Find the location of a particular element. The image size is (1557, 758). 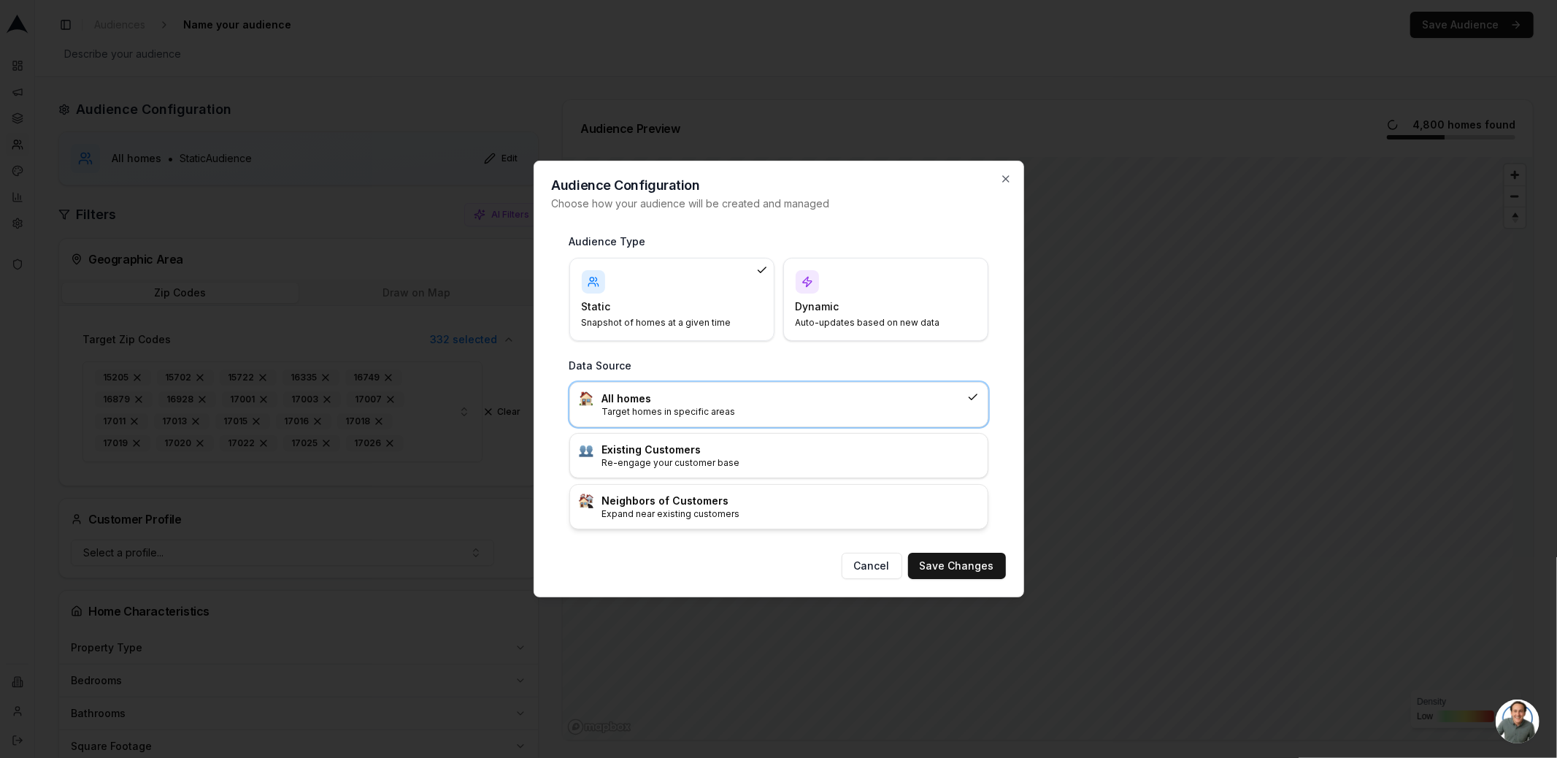

h4: Static is located at coordinates (663, 307).